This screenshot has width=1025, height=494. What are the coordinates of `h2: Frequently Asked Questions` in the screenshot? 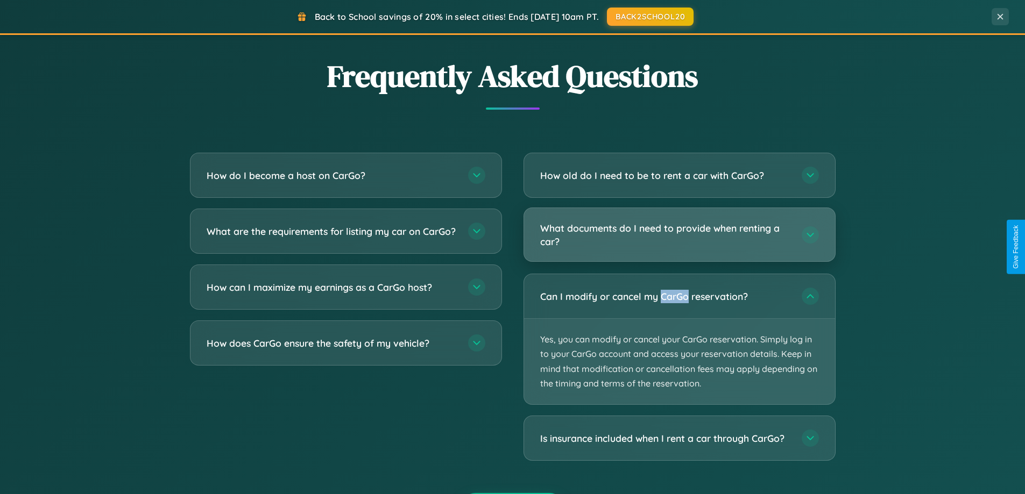 It's located at (513, 76).